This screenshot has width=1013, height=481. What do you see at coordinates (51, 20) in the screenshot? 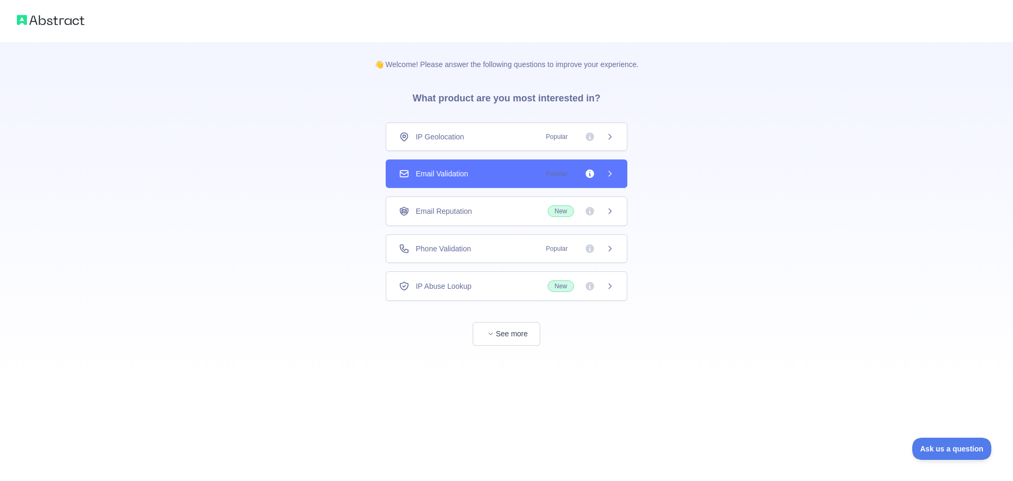
I see `img: Abstract logo` at bounding box center [51, 20].